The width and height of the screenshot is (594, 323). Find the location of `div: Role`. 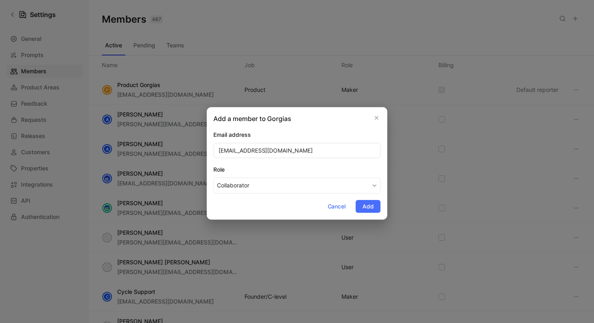

div: Role is located at coordinates (297, 169).